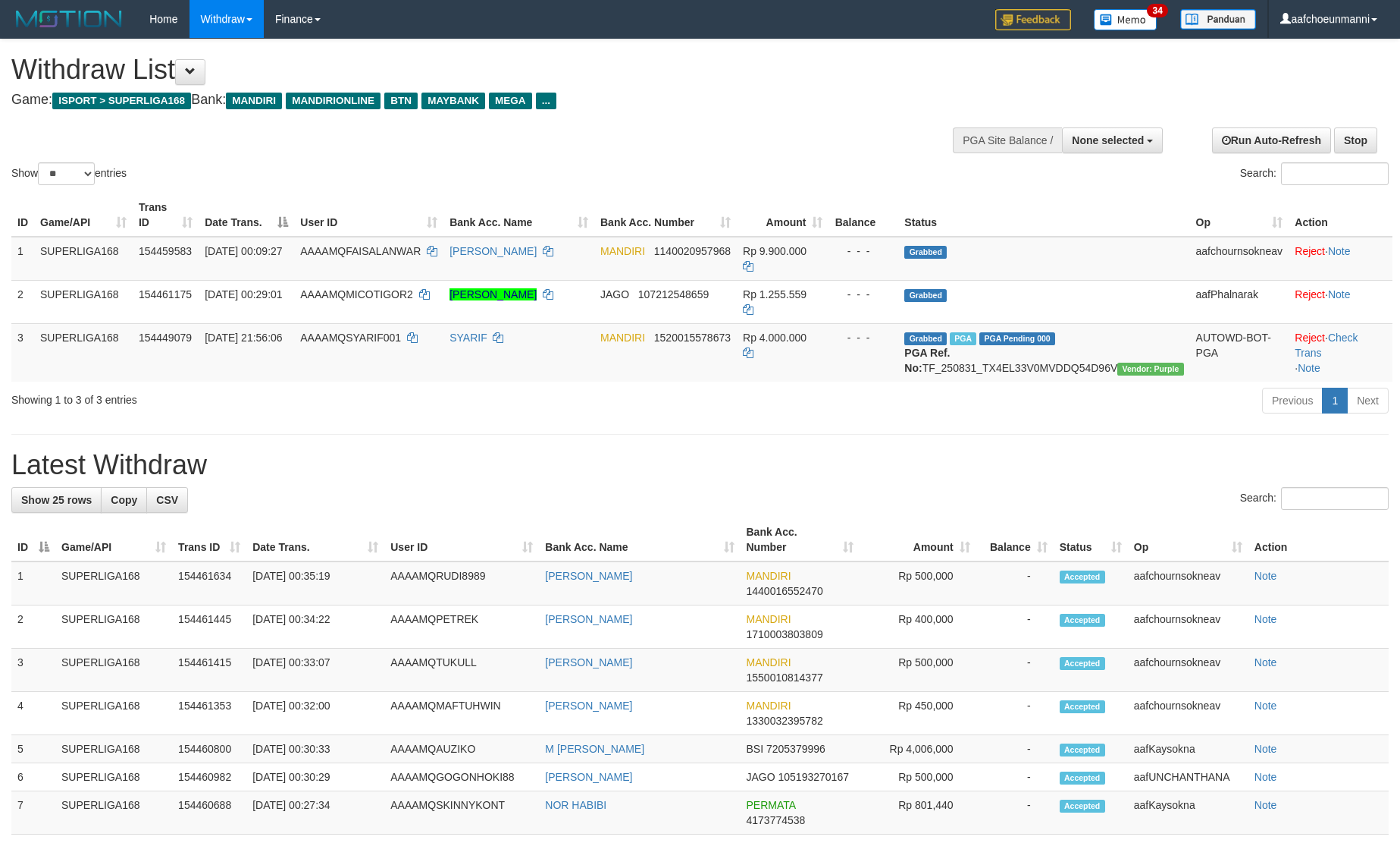  I want to click on a: CSV, so click(167, 500).